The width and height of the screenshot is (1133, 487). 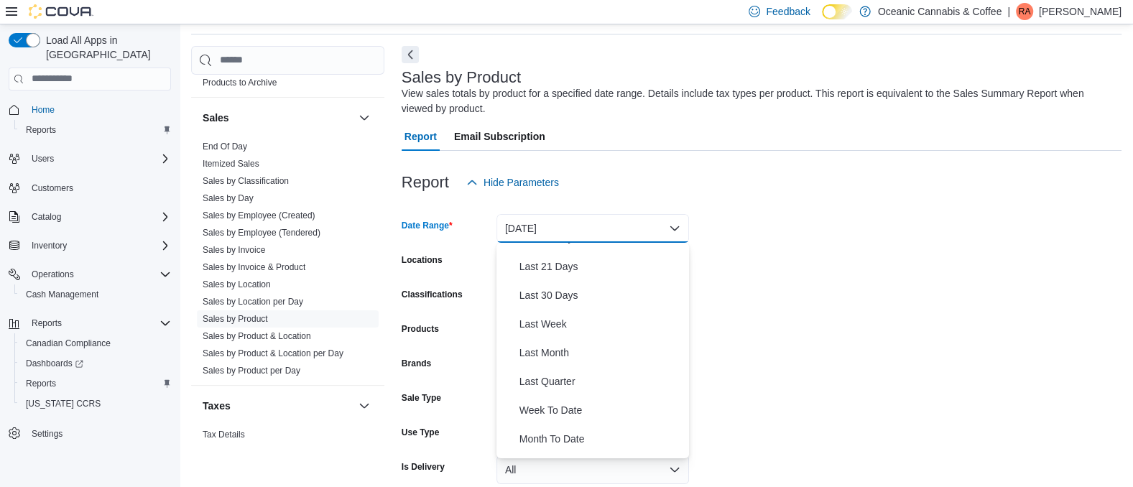 What do you see at coordinates (68, 344) in the screenshot?
I see `a: Canadian Compliance` at bounding box center [68, 344].